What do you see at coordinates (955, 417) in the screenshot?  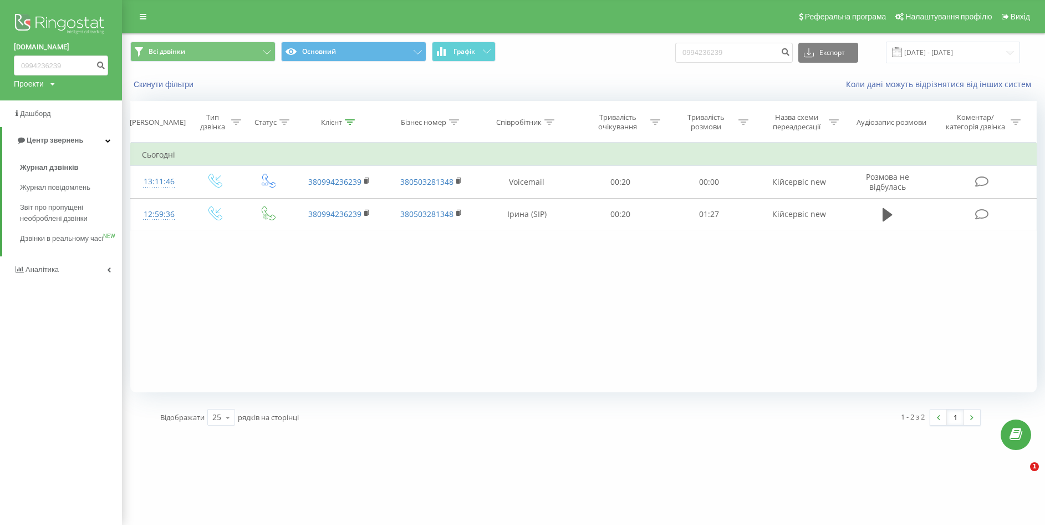 I see `a: 1` at bounding box center [955, 417].